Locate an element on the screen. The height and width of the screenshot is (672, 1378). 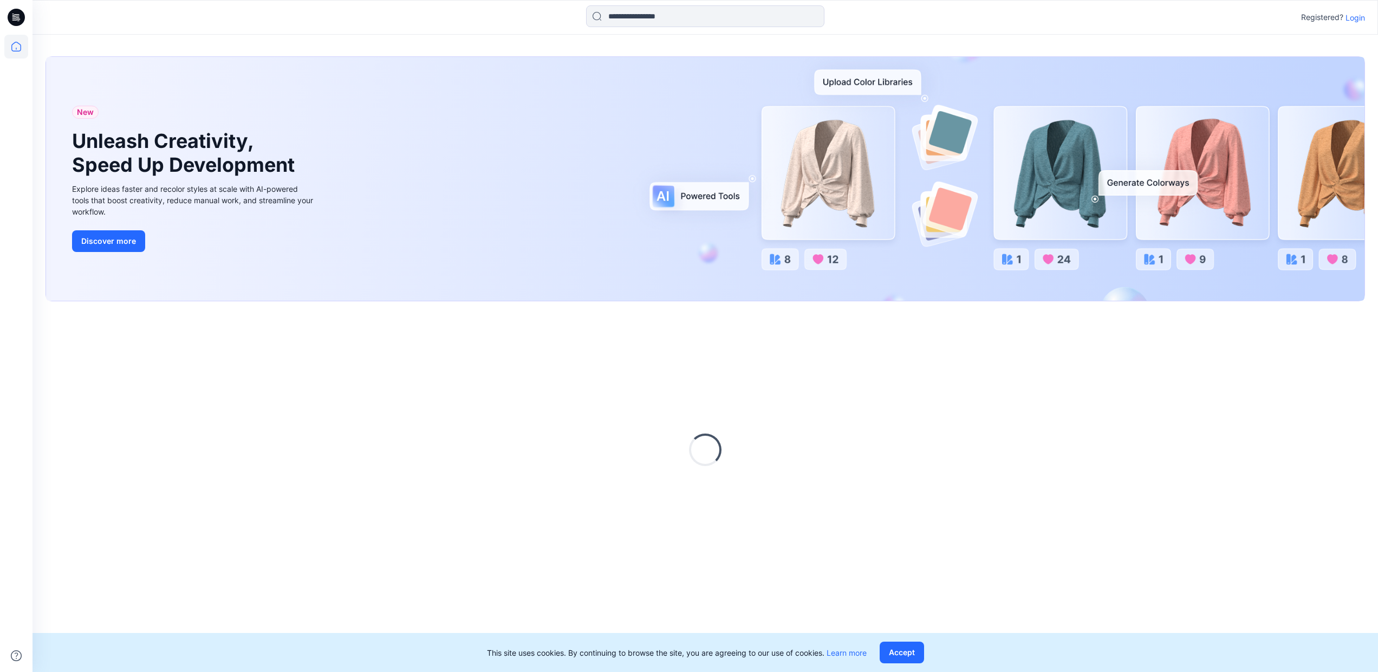
p: Login is located at coordinates (1355, 17).